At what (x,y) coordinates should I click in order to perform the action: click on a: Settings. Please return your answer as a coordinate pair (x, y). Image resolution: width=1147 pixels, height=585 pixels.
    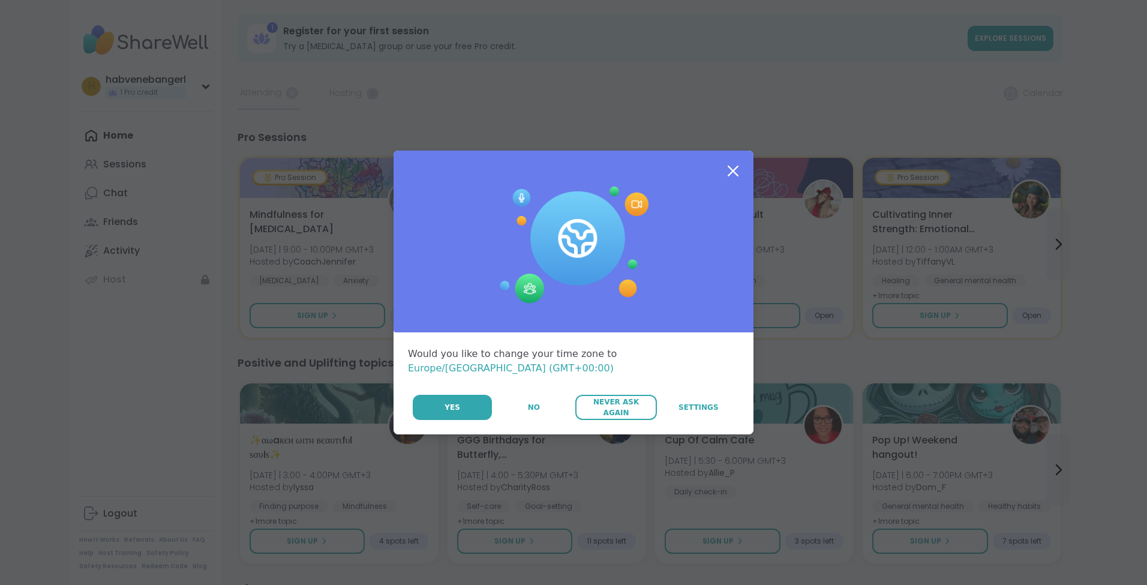
    Looking at the image, I should click on (698, 407).